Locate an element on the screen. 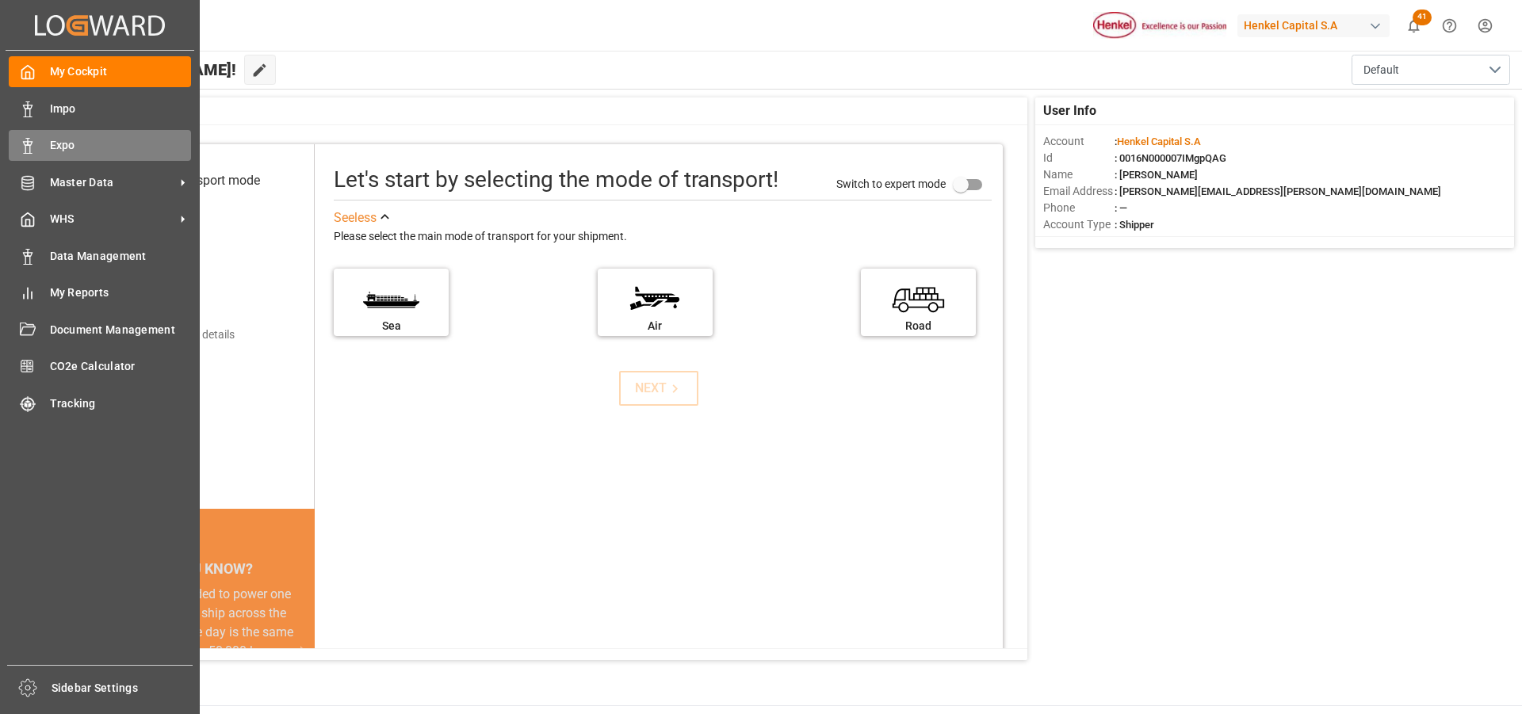 Image resolution: width=1522 pixels, height=714 pixels. span: Account Type is located at coordinates (1079, 224).